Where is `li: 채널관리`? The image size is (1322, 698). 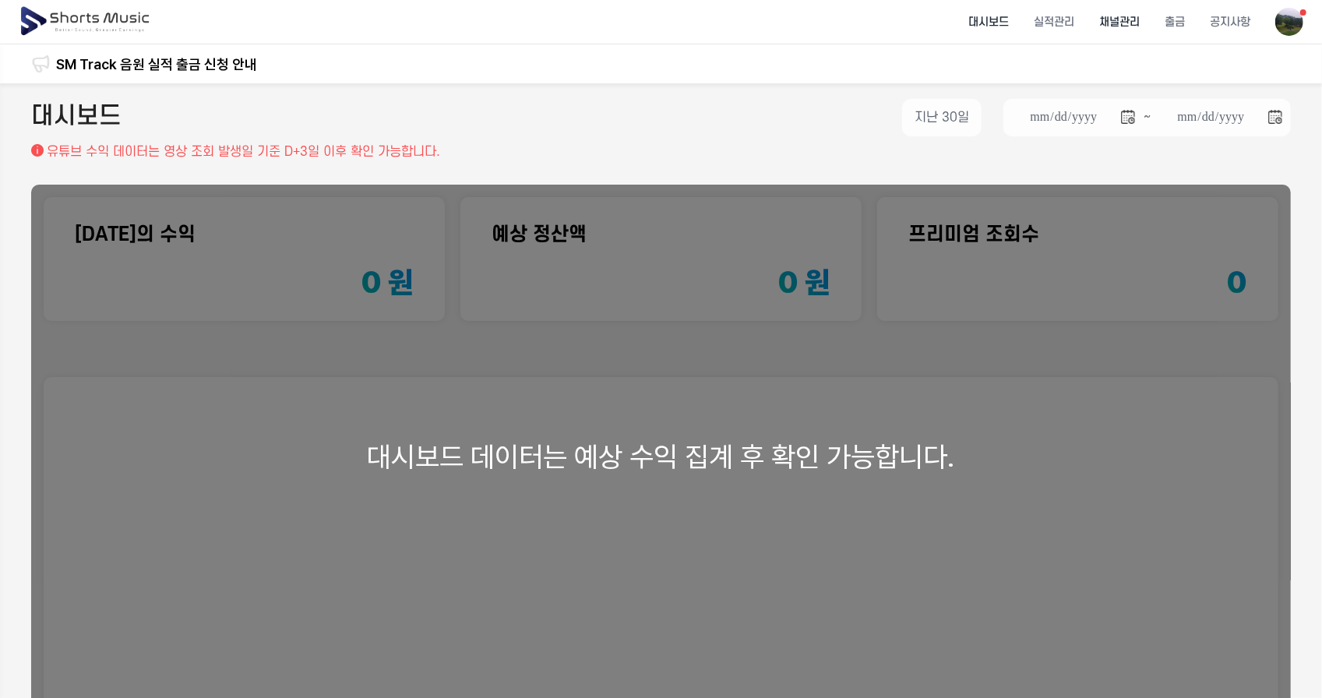 li: 채널관리 is located at coordinates (1120, 22).